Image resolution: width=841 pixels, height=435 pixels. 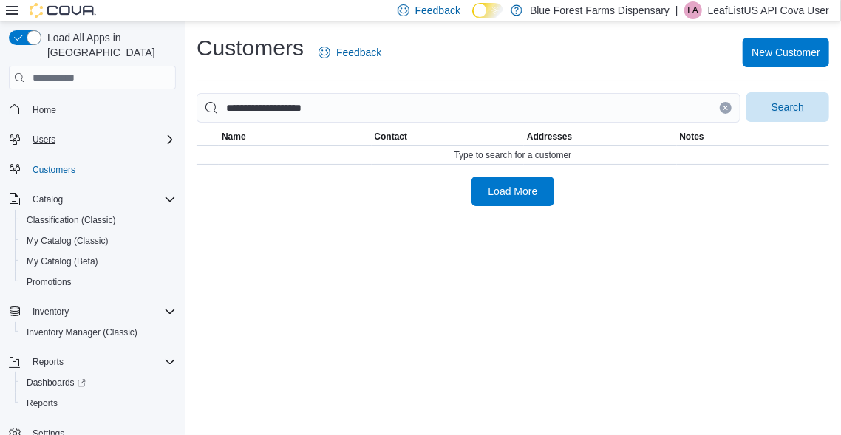 What do you see at coordinates (513, 191) in the screenshot?
I see `span: Load More` at bounding box center [513, 191].